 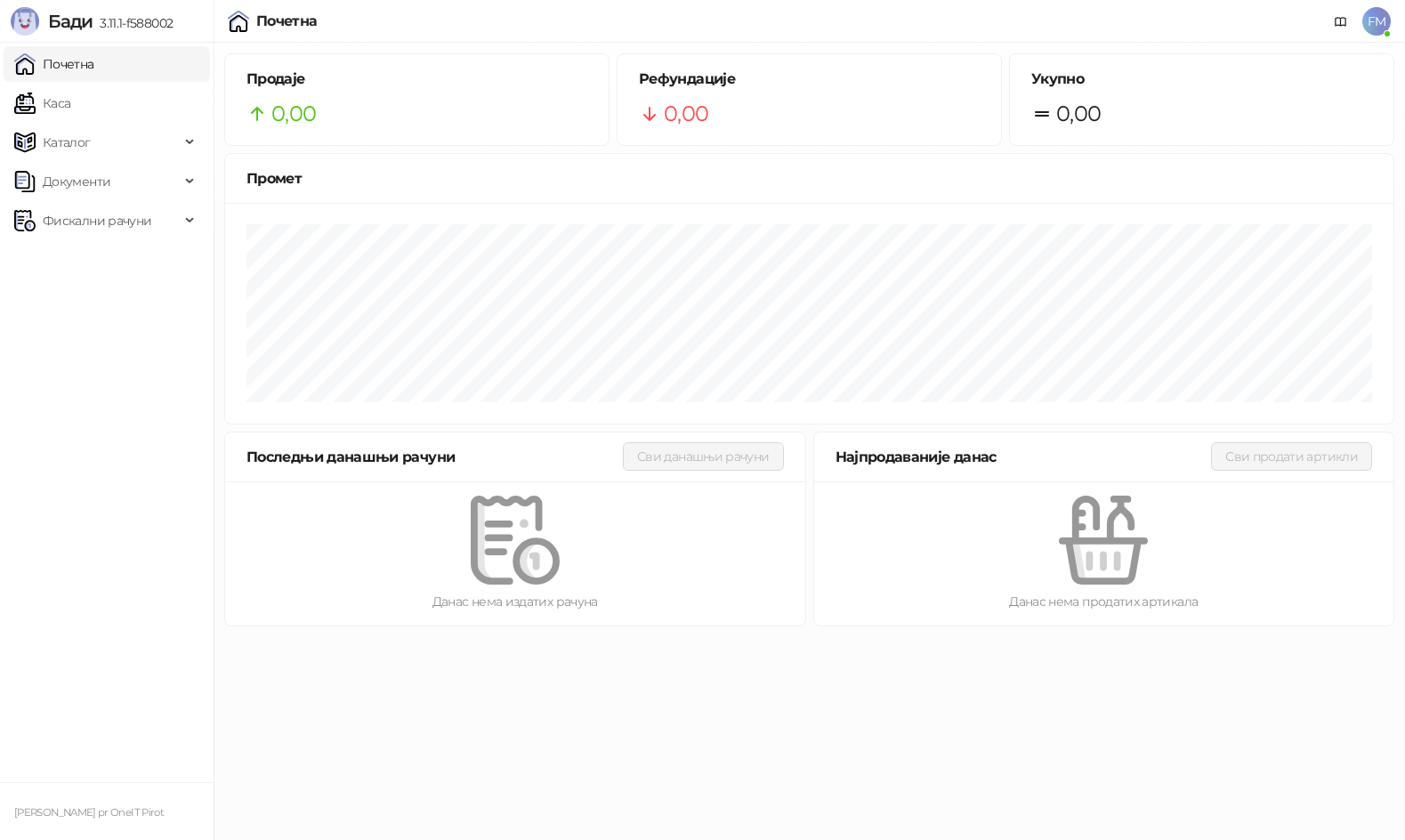 I want to click on span: Каталог, so click(x=67, y=142).